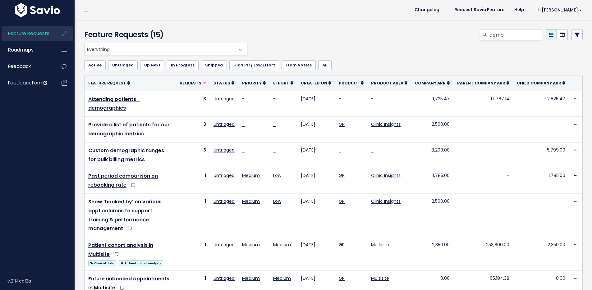 Image resolution: width=592 pixels, height=290 pixels. I want to click on span: Changelog, so click(427, 10).